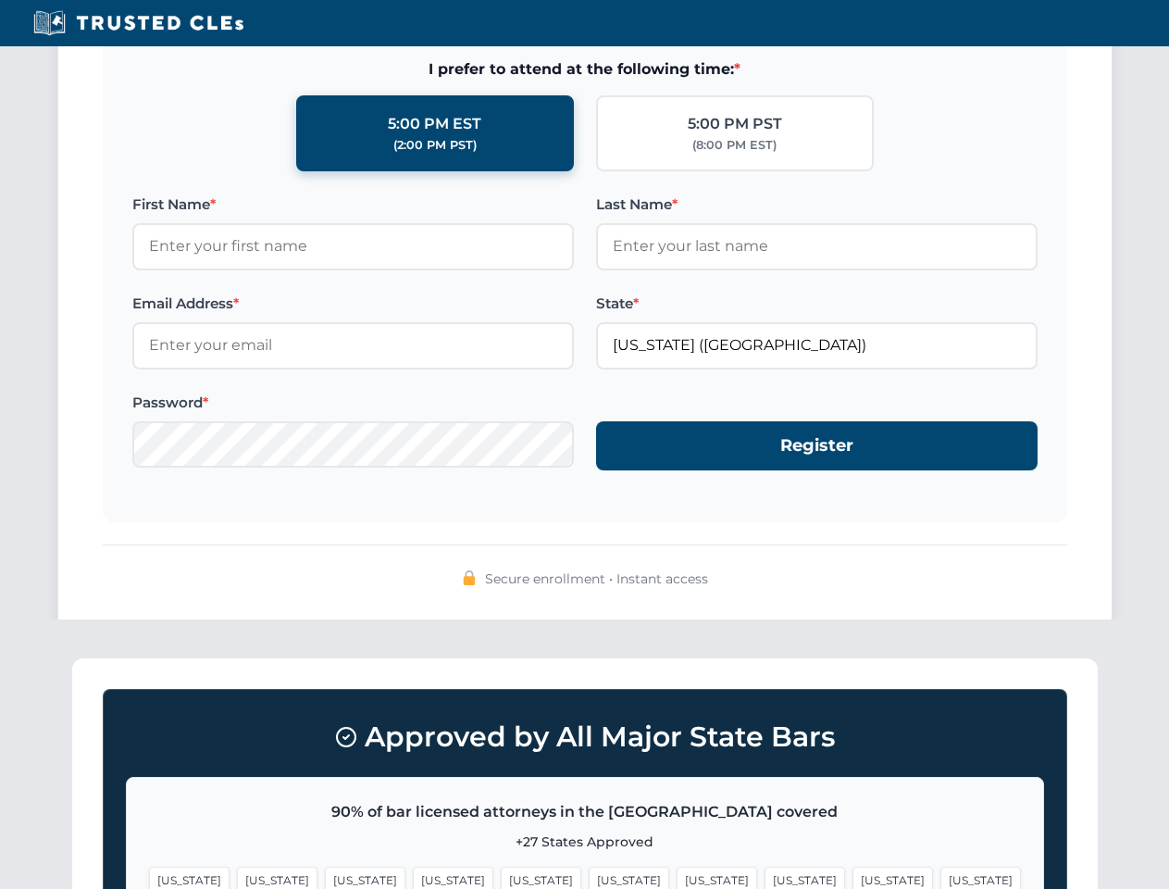  What do you see at coordinates (353, 403) in the screenshot?
I see `label: Password` at bounding box center [353, 403].